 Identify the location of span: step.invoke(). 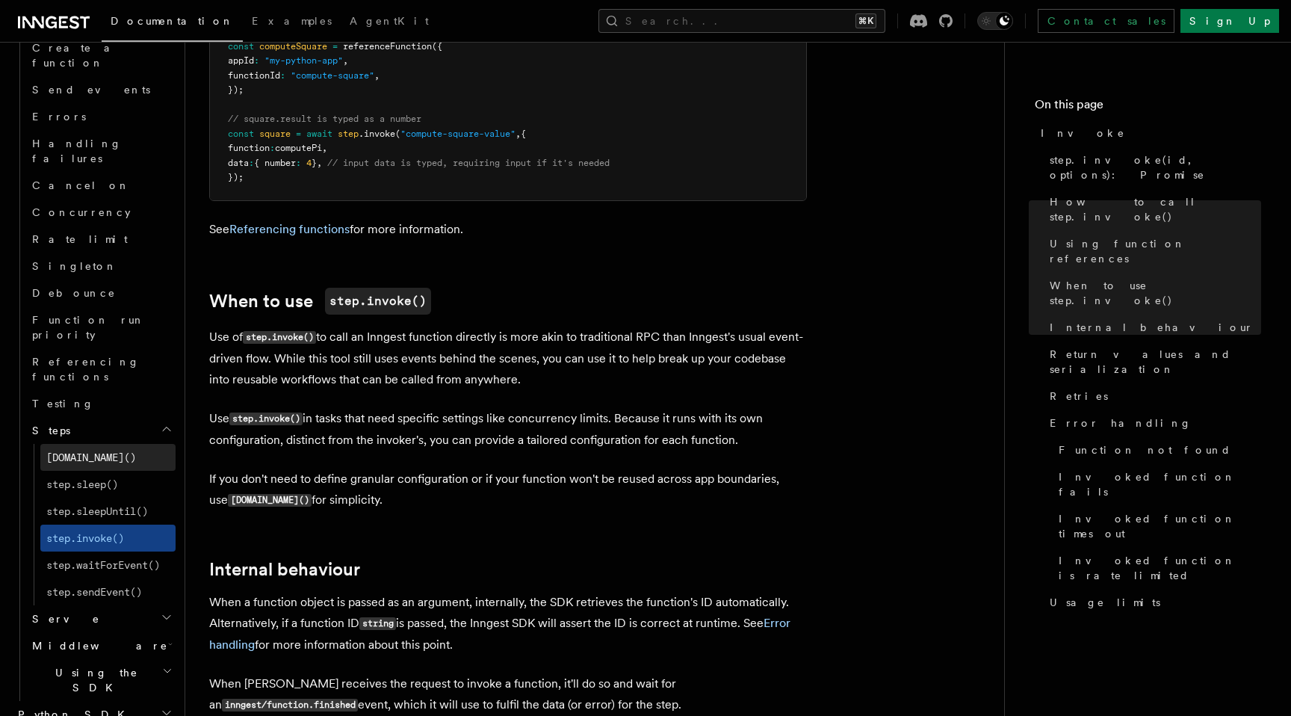
(85, 538).